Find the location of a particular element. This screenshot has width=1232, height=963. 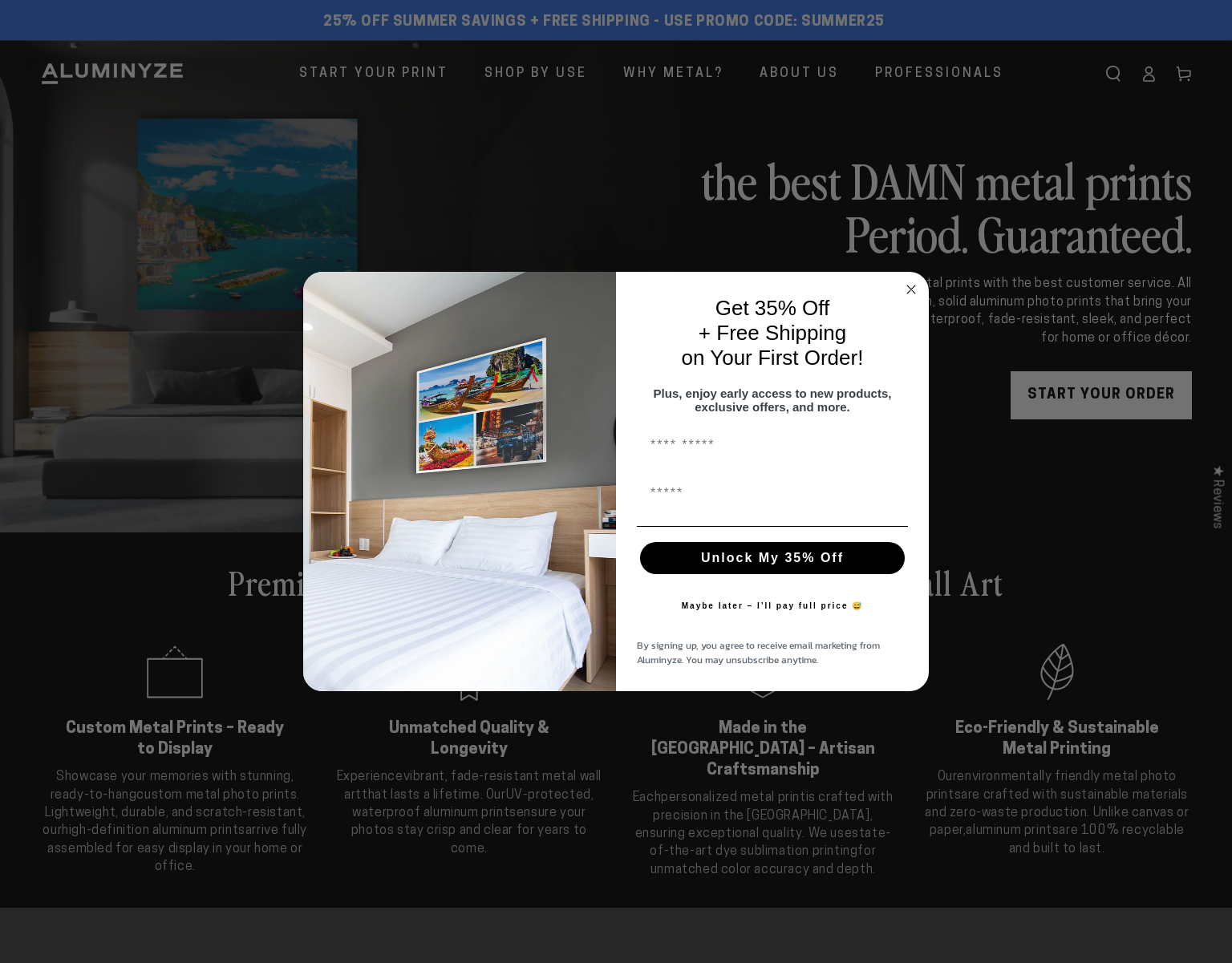

span: By signing up, you agree to receive email marketing from Aluminyze. You may unsubscribe anytime. is located at coordinates (758, 653).